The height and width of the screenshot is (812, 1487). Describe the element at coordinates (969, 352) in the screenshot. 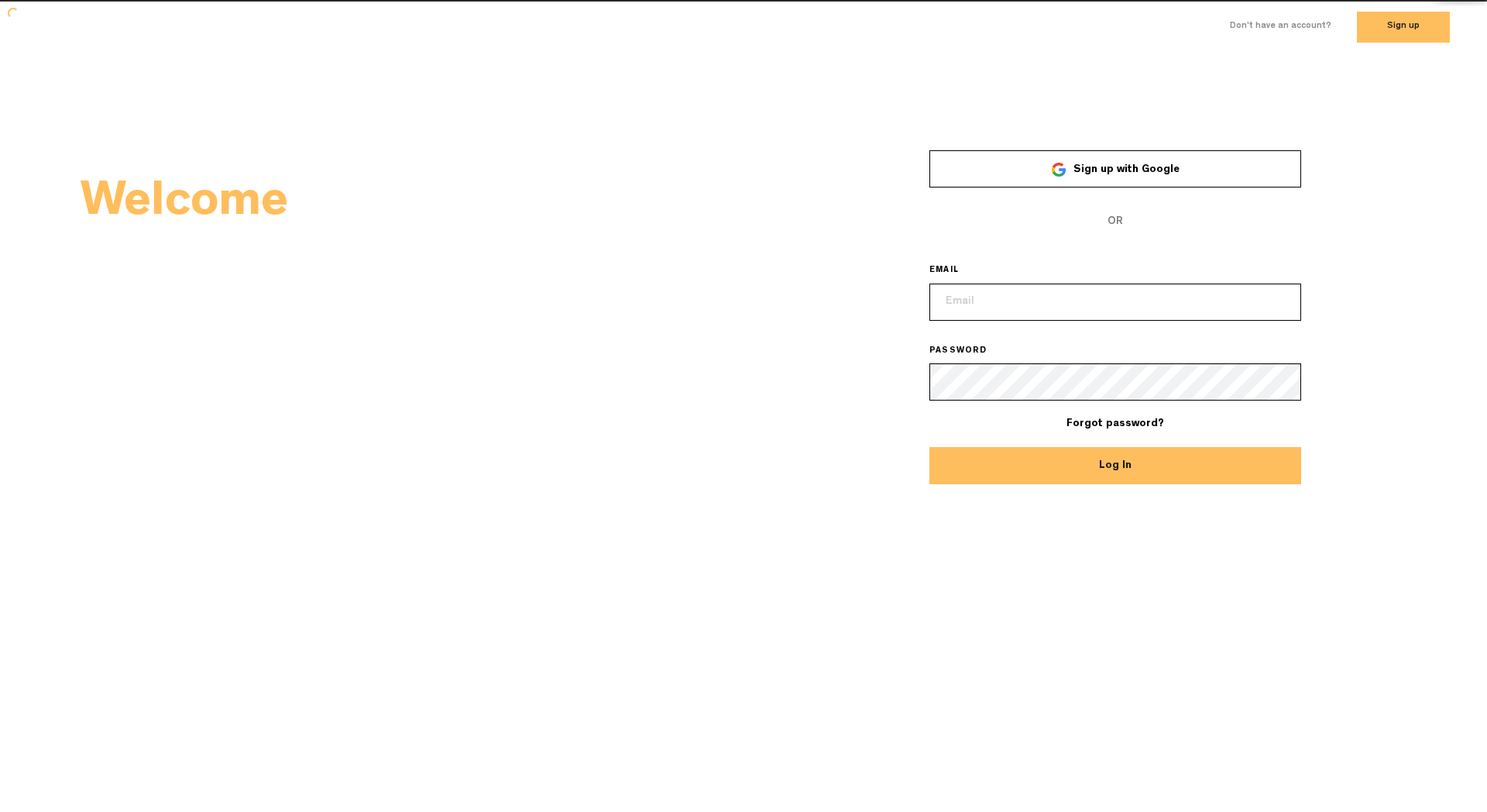

I see `label: PASSWORD` at that location.